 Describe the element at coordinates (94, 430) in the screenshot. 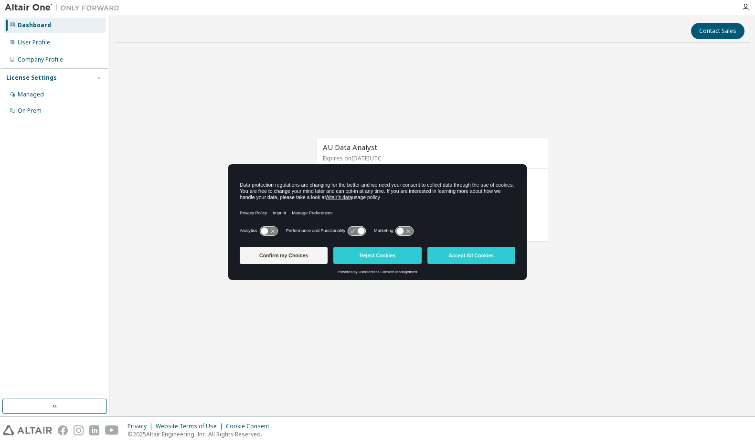

I see `img: linkedin.svg` at that location.